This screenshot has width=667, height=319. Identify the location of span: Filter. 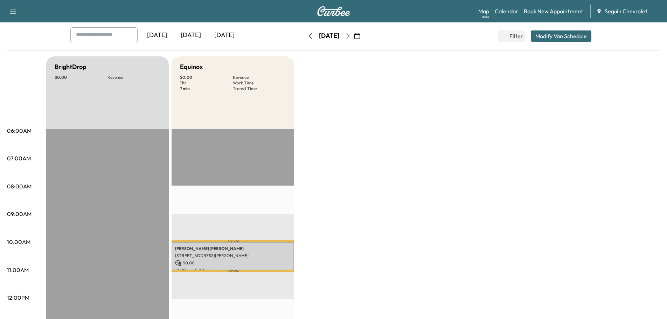
(516, 36).